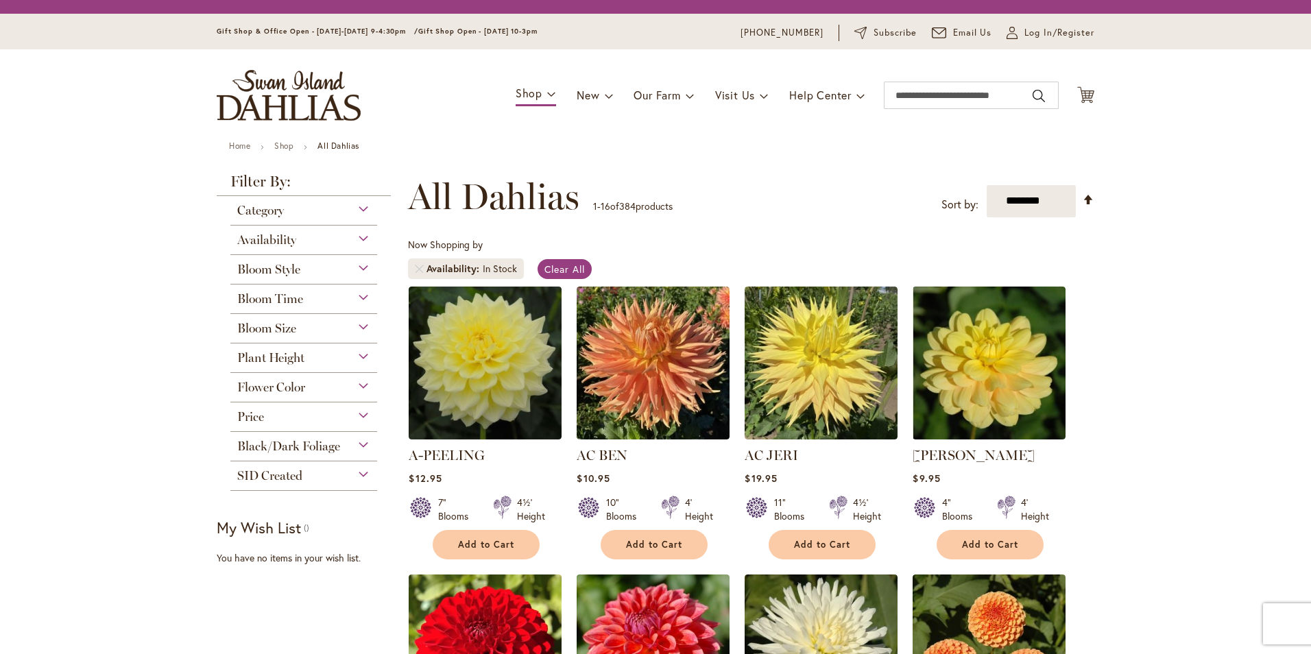 This screenshot has height=654, width=1311. What do you see at coordinates (771, 455) in the screenshot?
I see `a: AC JERI` at bounding box center [771, 455].